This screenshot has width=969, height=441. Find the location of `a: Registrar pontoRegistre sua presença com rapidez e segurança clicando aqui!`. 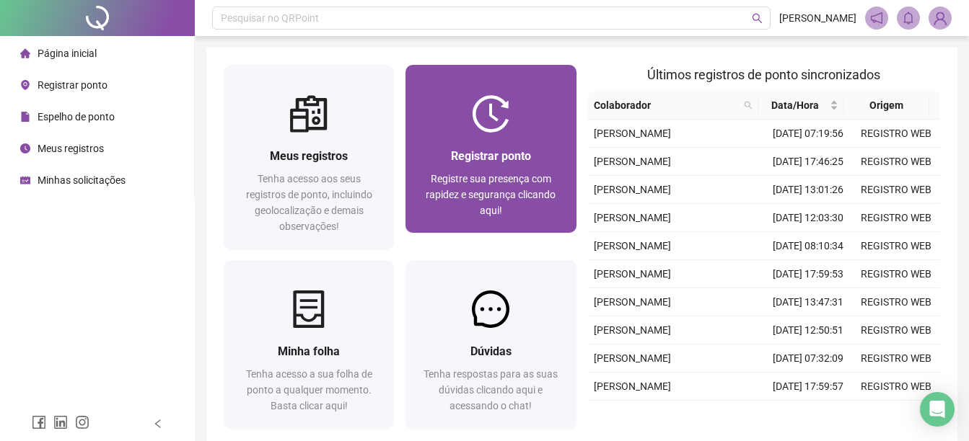

a: Registrar pontoRegistre sua presença com rapidez e segurança clicando aqui! is located at coordinates (490, 149).